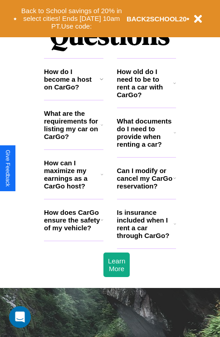 This screenshot has height=337, width=220. I want to click on div: Give Feedback, so click(8, 168).